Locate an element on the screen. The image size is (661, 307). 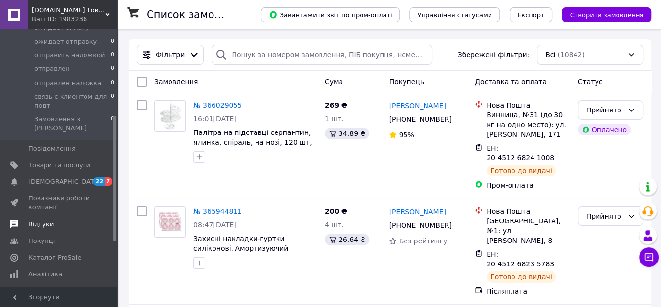
span: 95% is located at coordinates (406, 135).